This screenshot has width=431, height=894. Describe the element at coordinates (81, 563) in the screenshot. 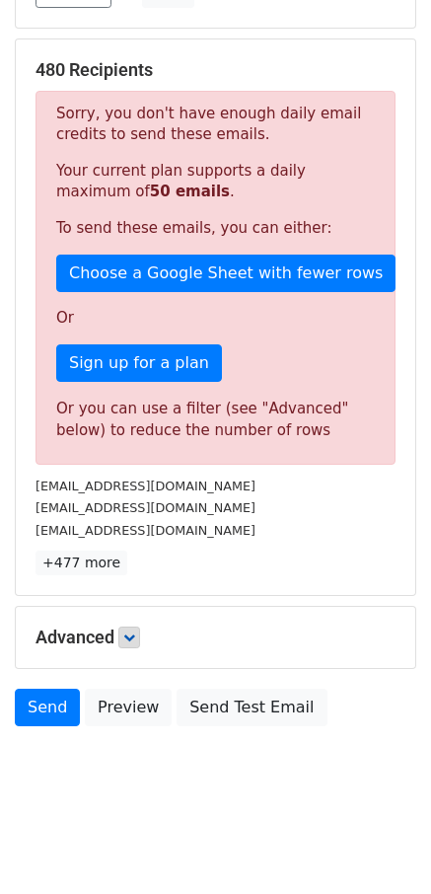

I see `a: +477 more` at that location.